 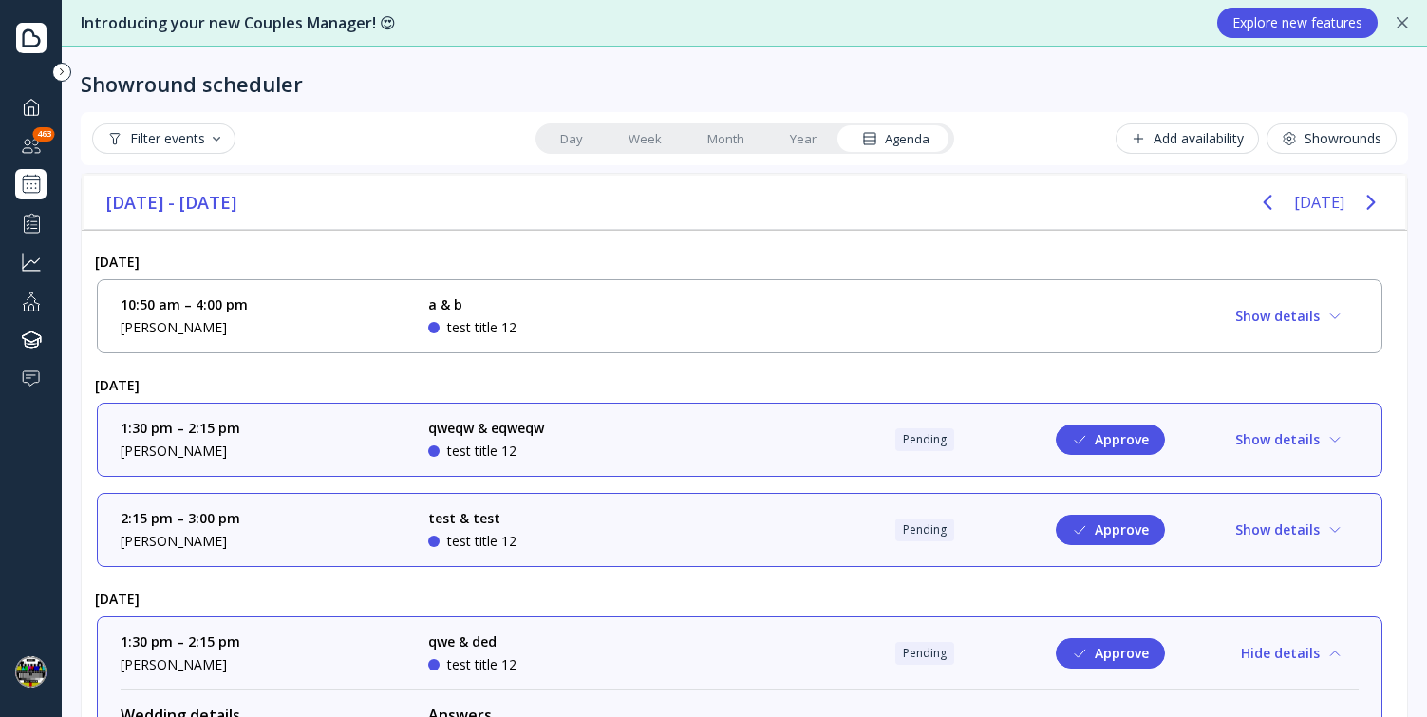 What do you see at coordinates (486, 428) in the screenshot?
I see `div: qweqw & eqweqw` at bounding box center [486, 428].